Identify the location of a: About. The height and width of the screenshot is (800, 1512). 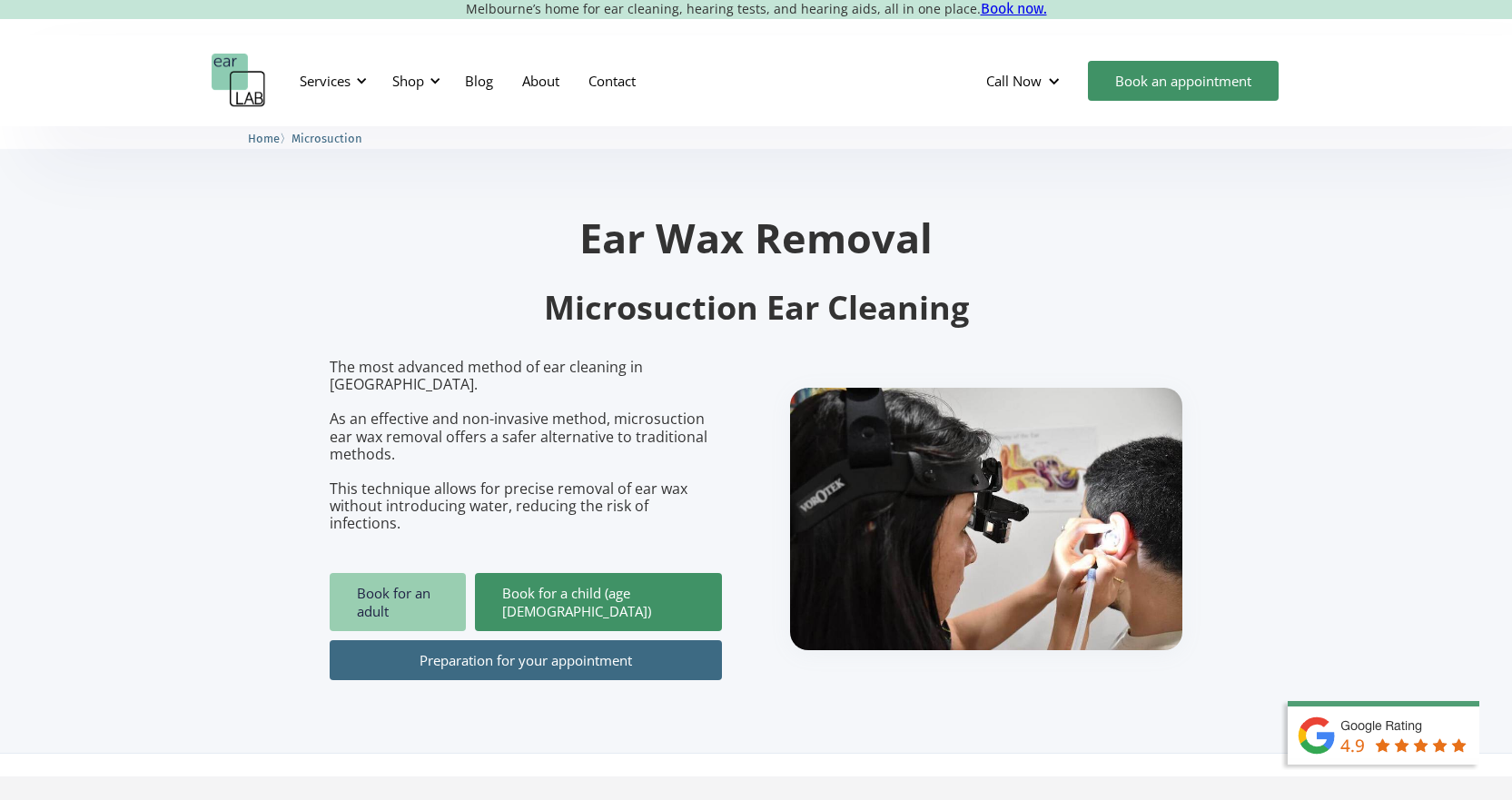
(540, 81).